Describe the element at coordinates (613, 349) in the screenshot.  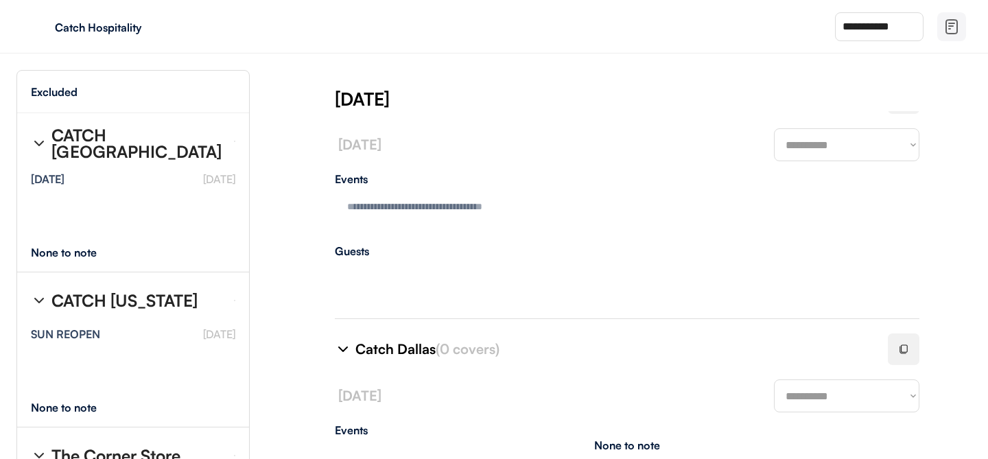
I see `div: Catch Dallas` at that location.